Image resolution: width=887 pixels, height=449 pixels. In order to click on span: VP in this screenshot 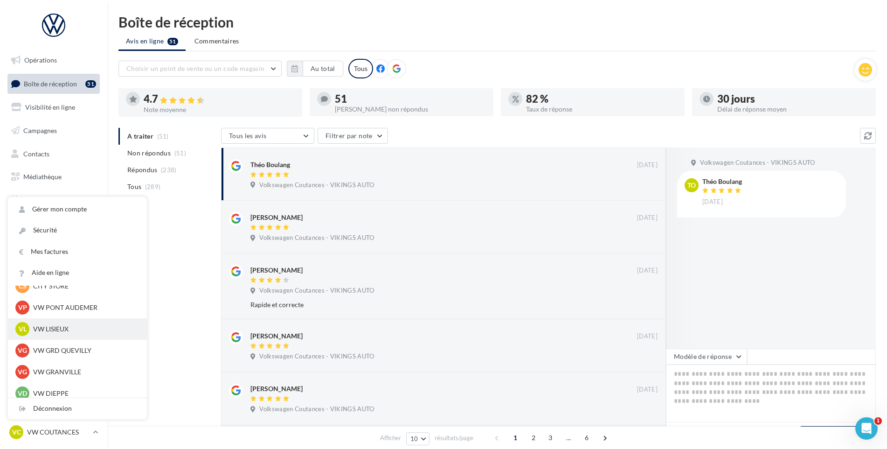, I will do `click(22, 307)`.